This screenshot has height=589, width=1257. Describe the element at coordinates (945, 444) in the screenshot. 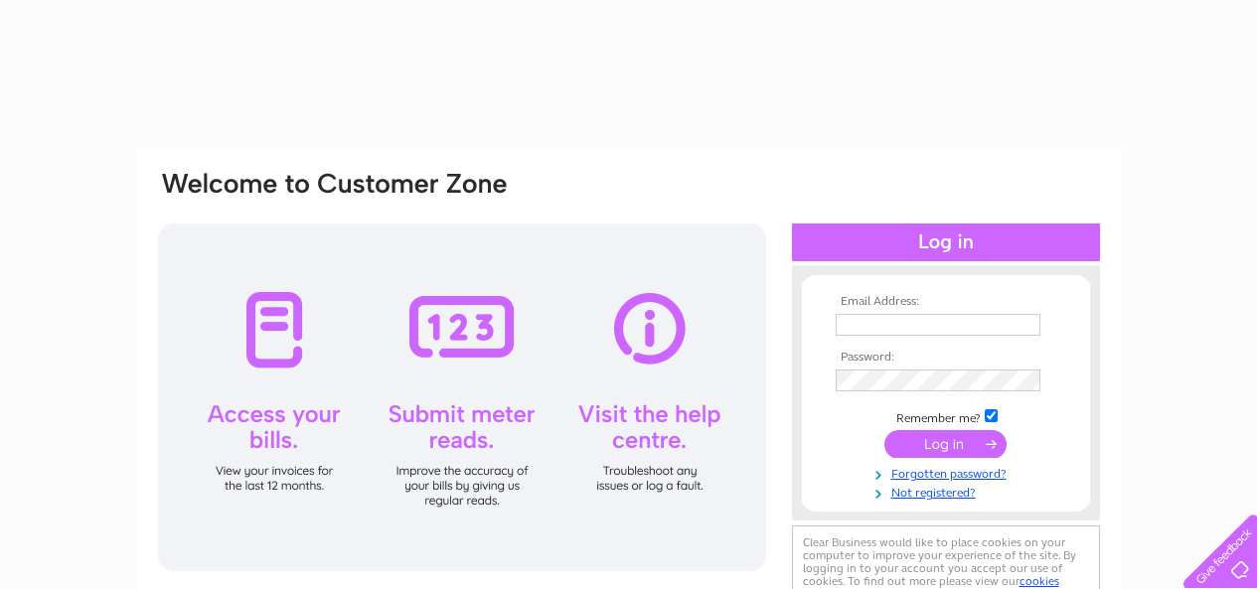

I see `input: Submit` at that location.